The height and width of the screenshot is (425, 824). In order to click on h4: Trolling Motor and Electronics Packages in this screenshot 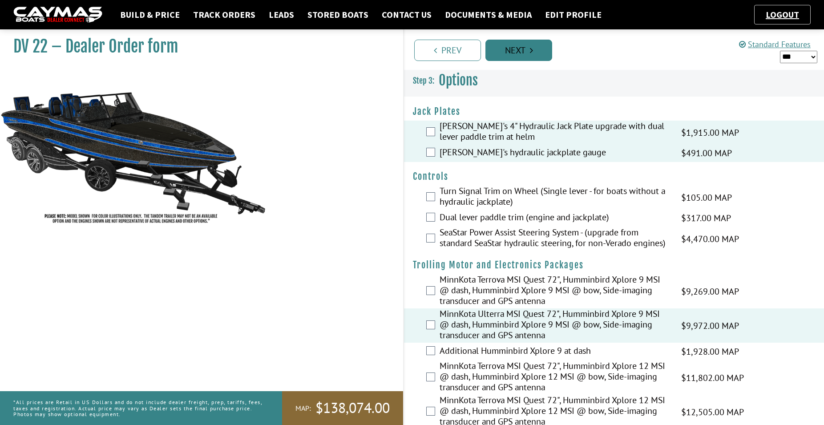, I will do `click(614, 265)`.